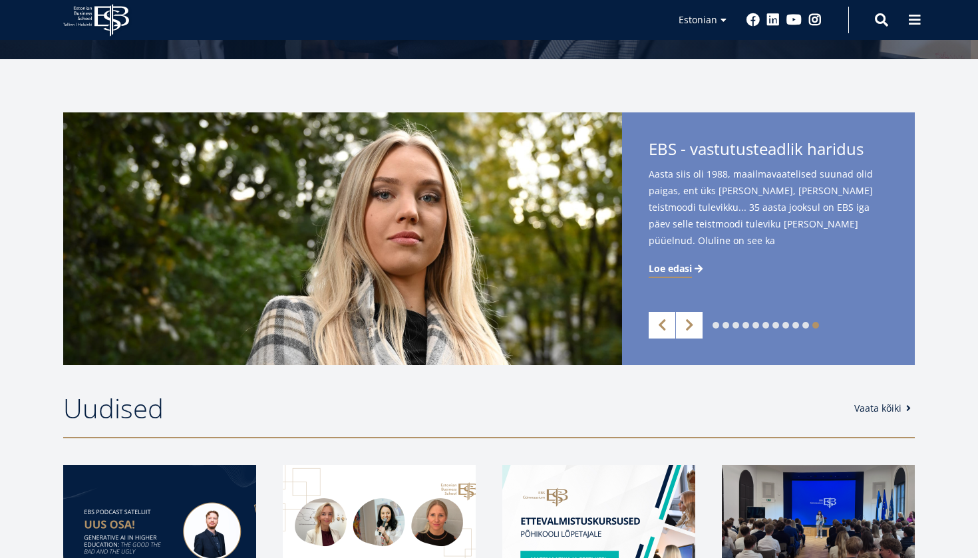 Image resolution: width=978 pixels, height=558 pixels. What do you see at coordinates (663, 148) in the screenshot?
I see `span: EBS` at bounding box center [663, 148].